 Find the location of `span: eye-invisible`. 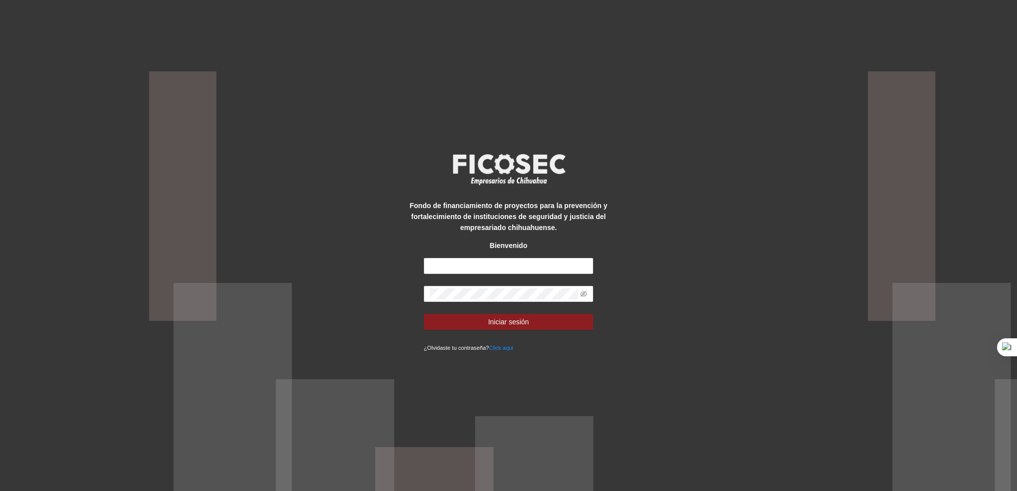

span: eye-invisible is located at coordinates (583, 294).